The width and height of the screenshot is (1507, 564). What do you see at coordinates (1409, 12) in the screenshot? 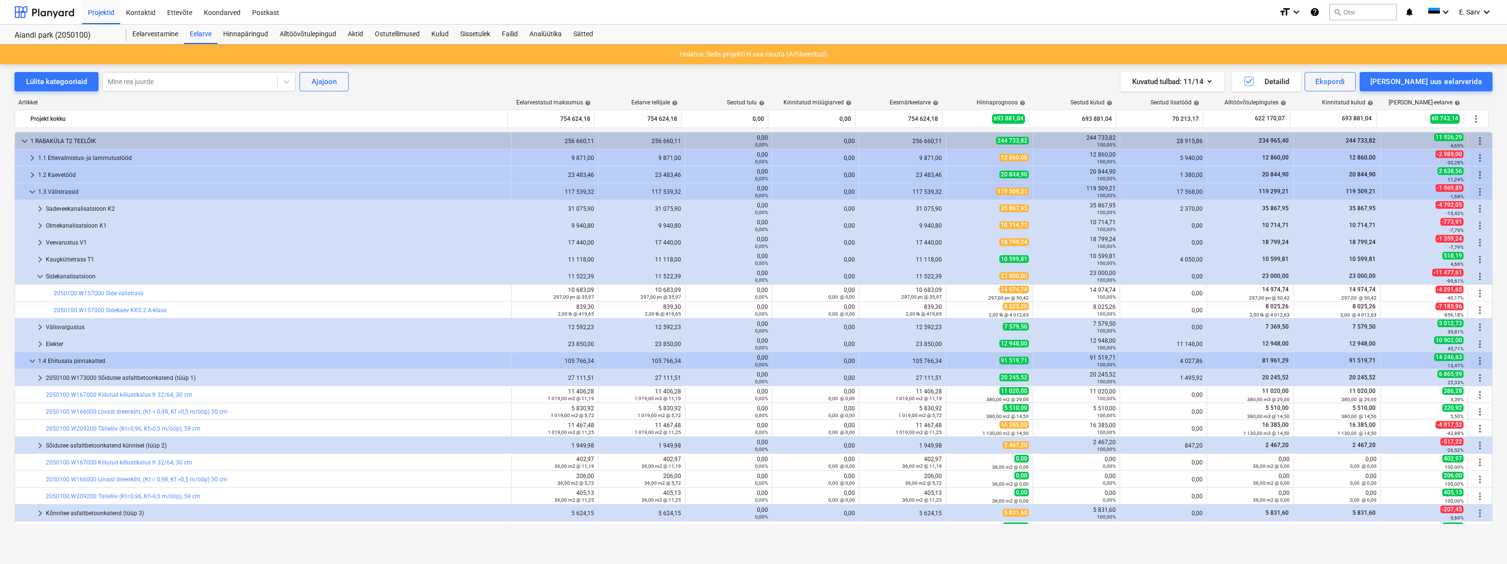
I see `i: notifications` at bounding box center [1409, 12].